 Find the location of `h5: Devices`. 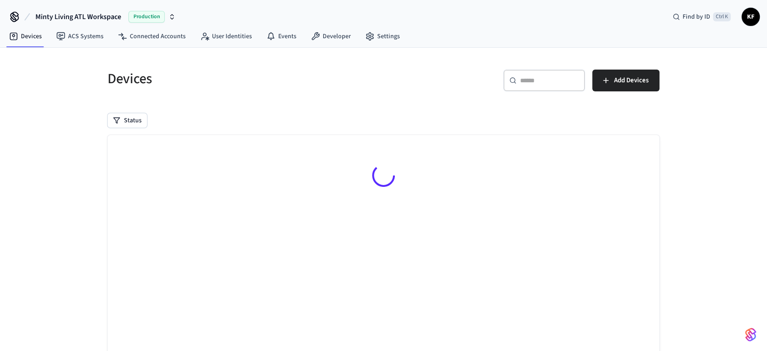

h5: Devices is located at coordinates (243, 79).